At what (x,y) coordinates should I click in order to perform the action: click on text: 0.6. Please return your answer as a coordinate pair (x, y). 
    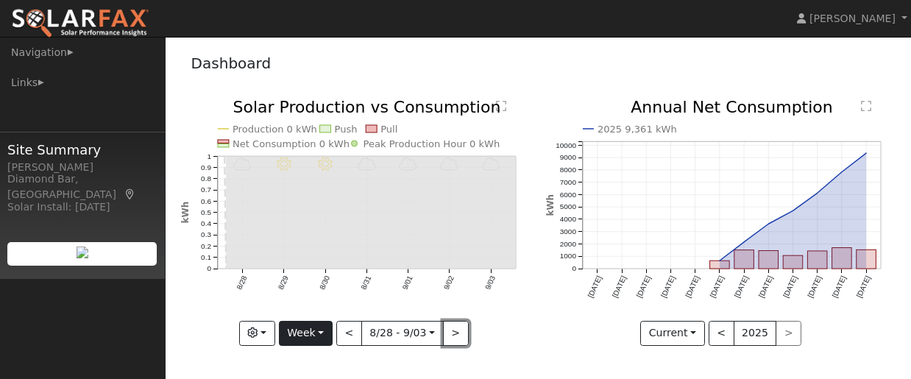
    Looking at the image, I should click on (206, 201).